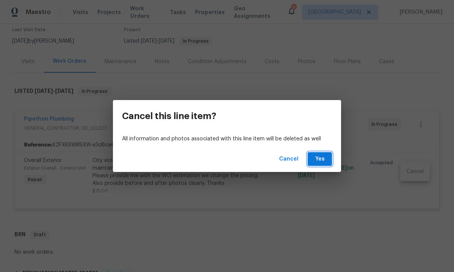 This screenshot has height=272, width=454. I want to click on button: Cancel, so click(289, 159).